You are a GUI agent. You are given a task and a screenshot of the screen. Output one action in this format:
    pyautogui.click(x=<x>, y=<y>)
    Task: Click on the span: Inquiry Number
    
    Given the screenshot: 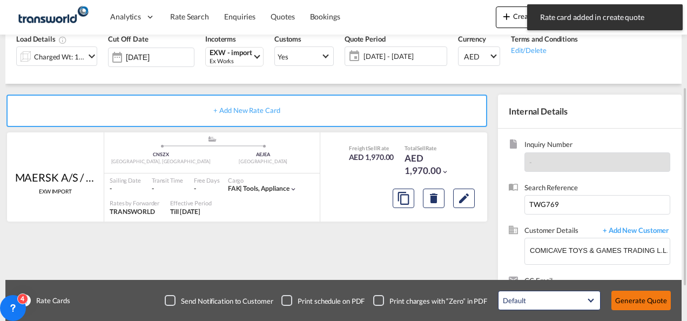 What is the action you would take?
    pyautogui.click(x=598, y=145)
    